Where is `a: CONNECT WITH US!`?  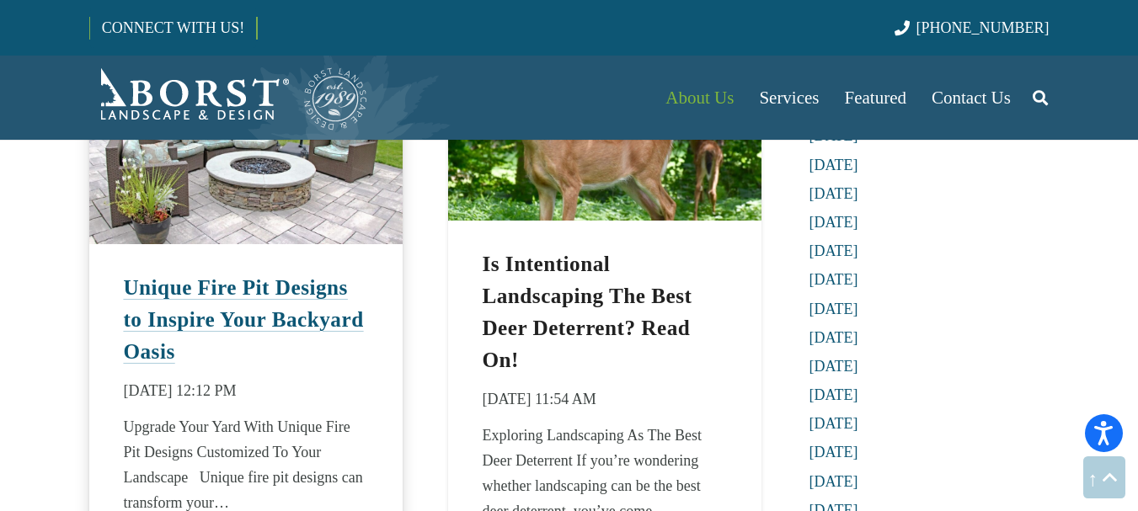
a: CONNECT WITH US! is located at coordinates (173, 28).